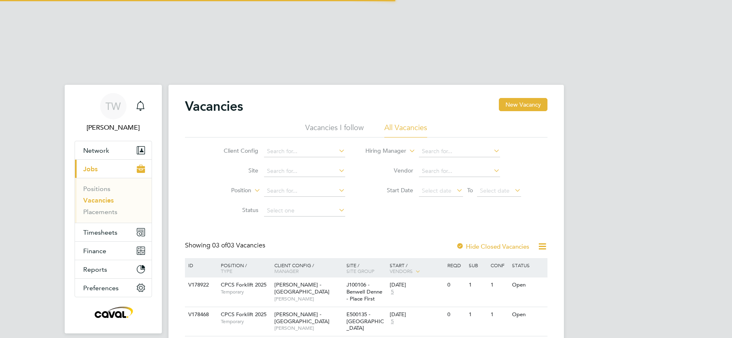  Describe the element at coordinates (113, 106) in the screenshot. I see `span: TW` at that location.